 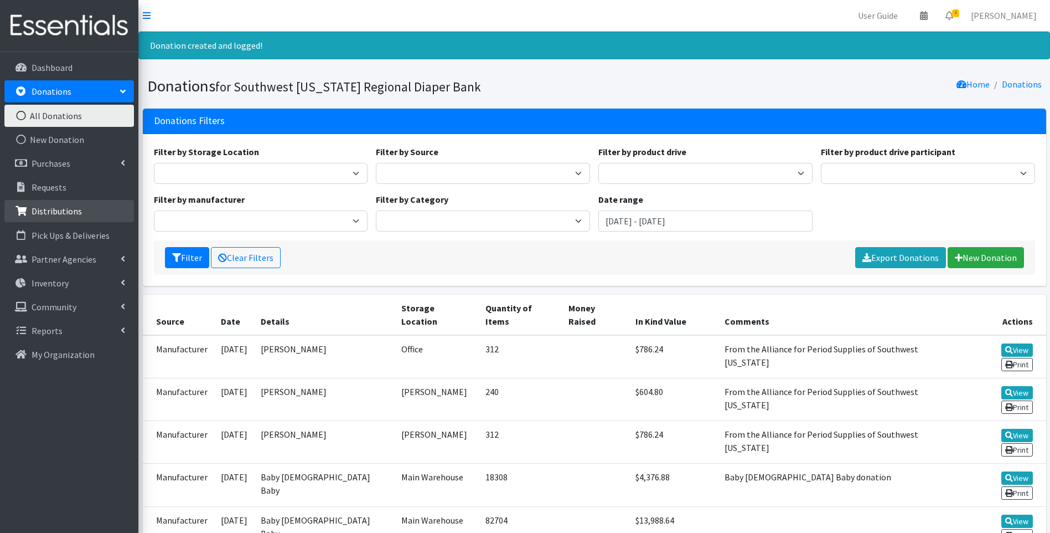 I want to click on a: Export Donations, so click(x=901, y=257).